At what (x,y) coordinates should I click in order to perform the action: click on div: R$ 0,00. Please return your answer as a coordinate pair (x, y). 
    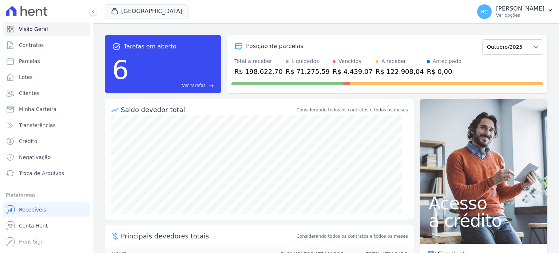
    Looking at the image, I should click on (444, 71).